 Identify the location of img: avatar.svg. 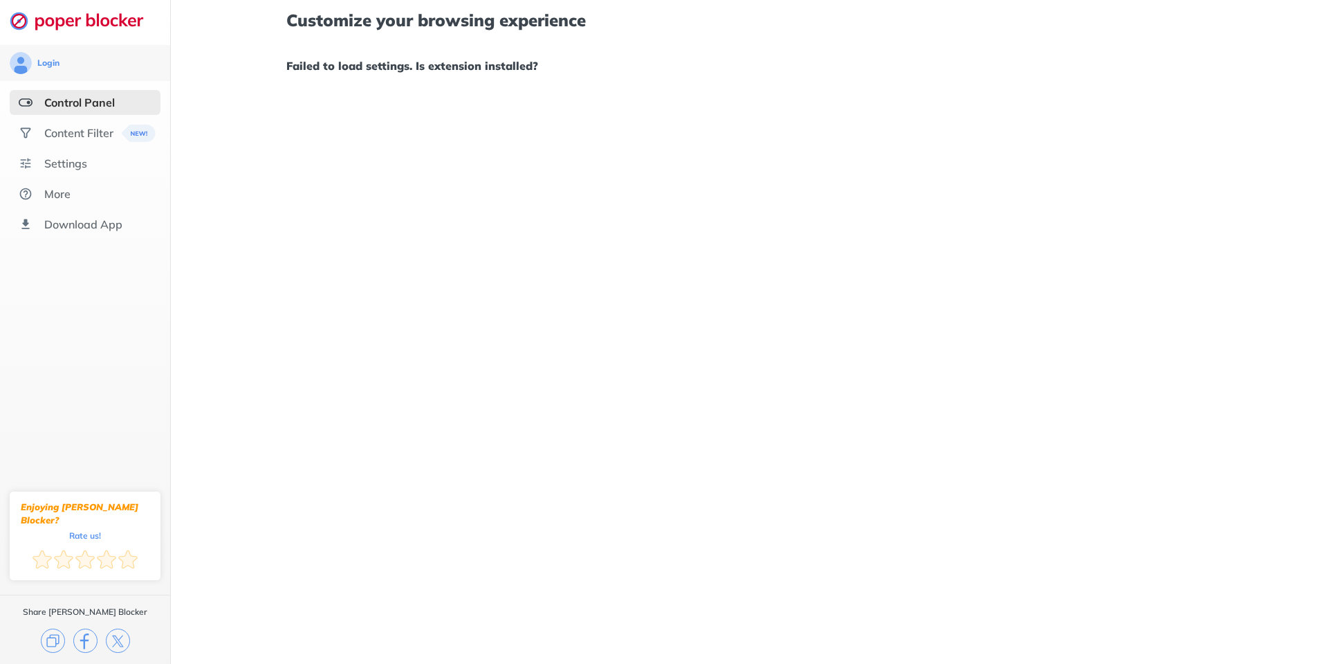
(21, 63).